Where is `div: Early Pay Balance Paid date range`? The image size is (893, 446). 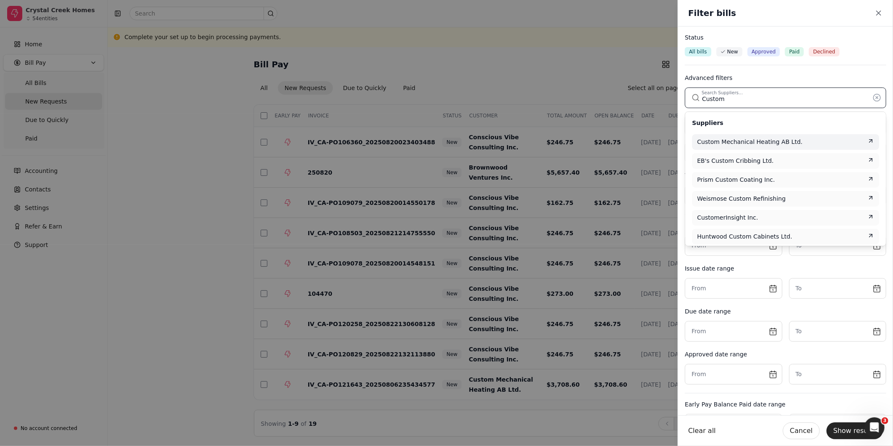
div: Early Pay Balance Paid date range is located at coordinates (785, 404).